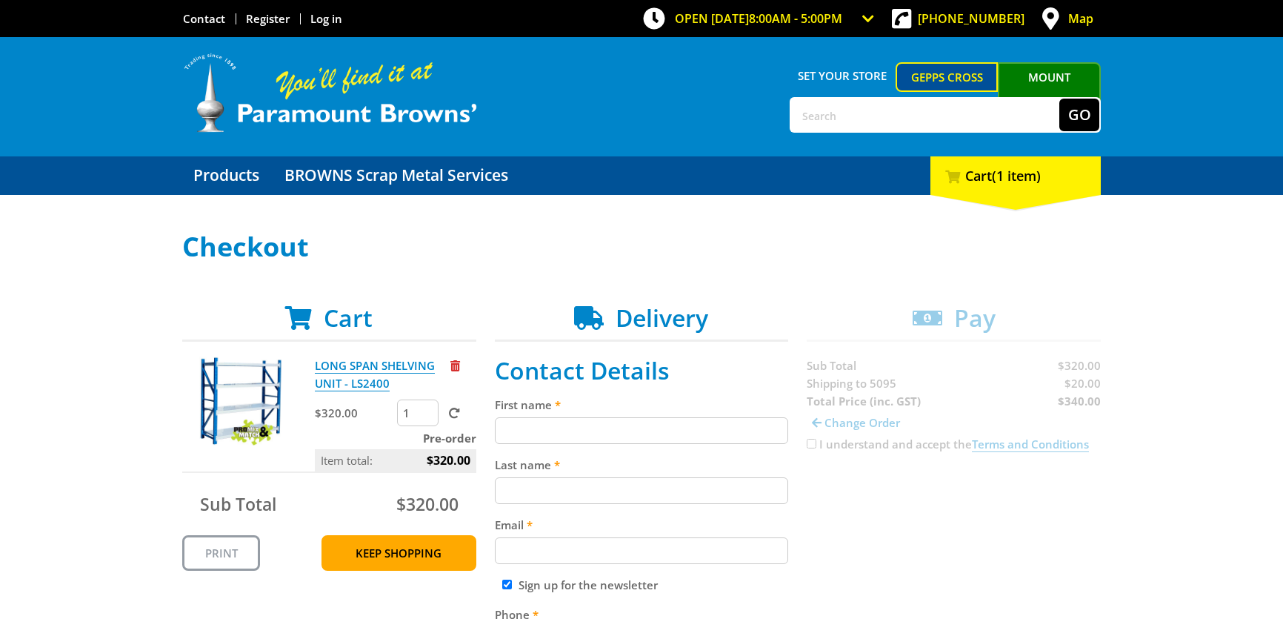 This screenshot has width=1283, height=619. What do you see at coordinates (226, 176) in the screenshot?
I see `a: Go to the Products page` at bounding box center [226, 176].